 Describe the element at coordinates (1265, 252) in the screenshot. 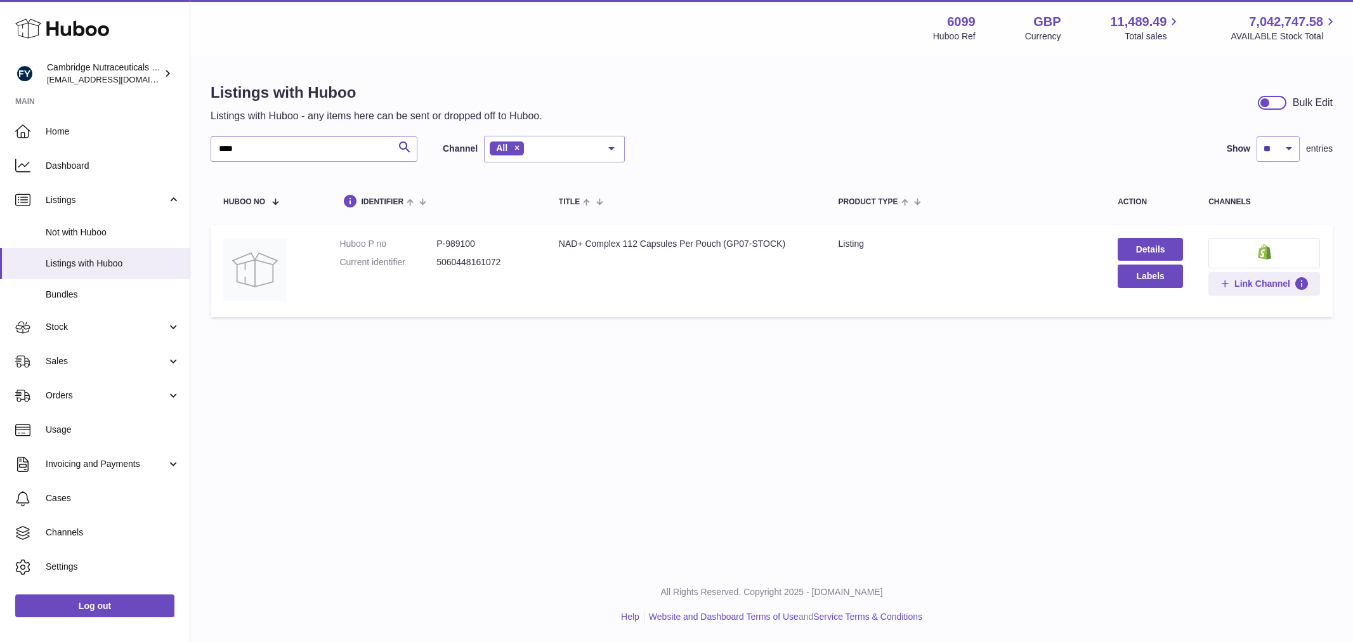

I see `img: shopify-small.png` at that location.